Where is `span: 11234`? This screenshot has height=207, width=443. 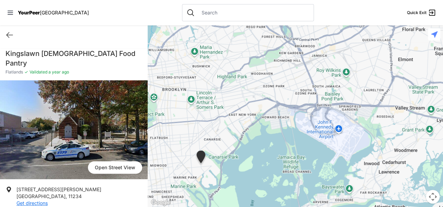 span: 11234 is located at coordinates (75, 196).